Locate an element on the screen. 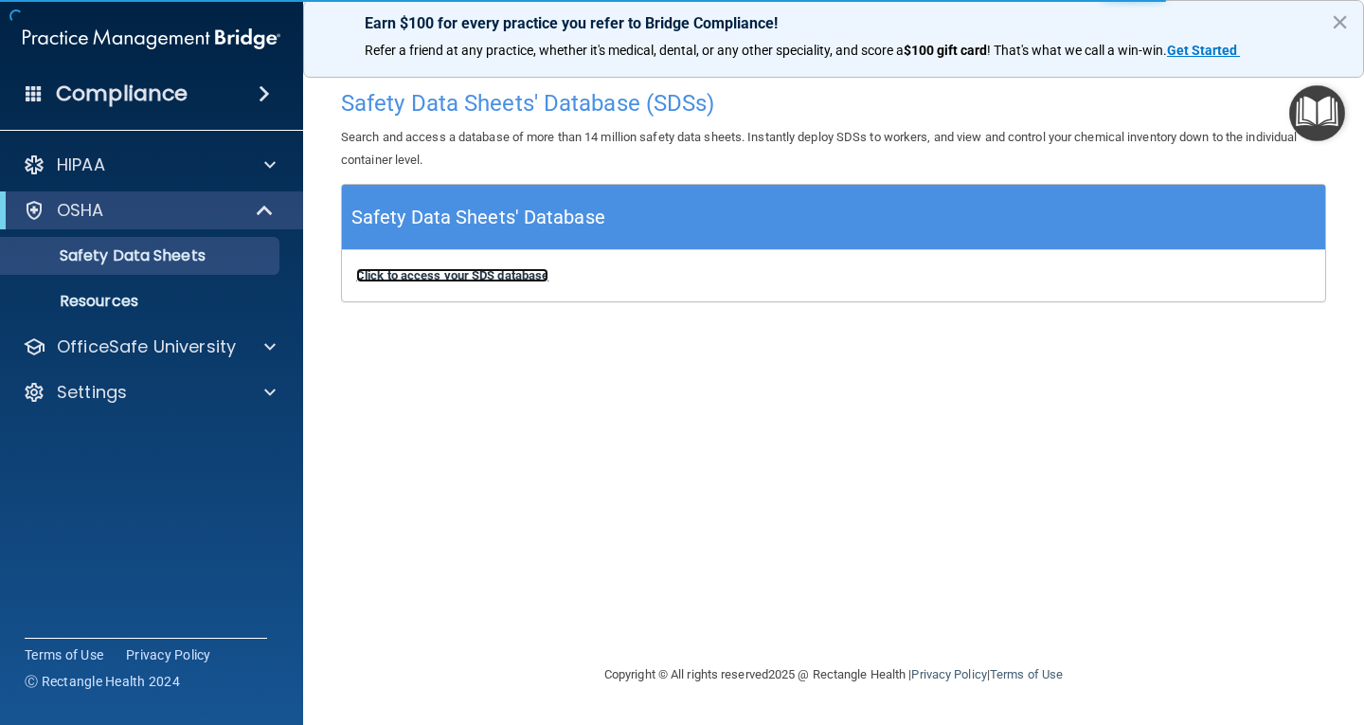  button: Open Resource Center is located at coordinates (1317, 113).